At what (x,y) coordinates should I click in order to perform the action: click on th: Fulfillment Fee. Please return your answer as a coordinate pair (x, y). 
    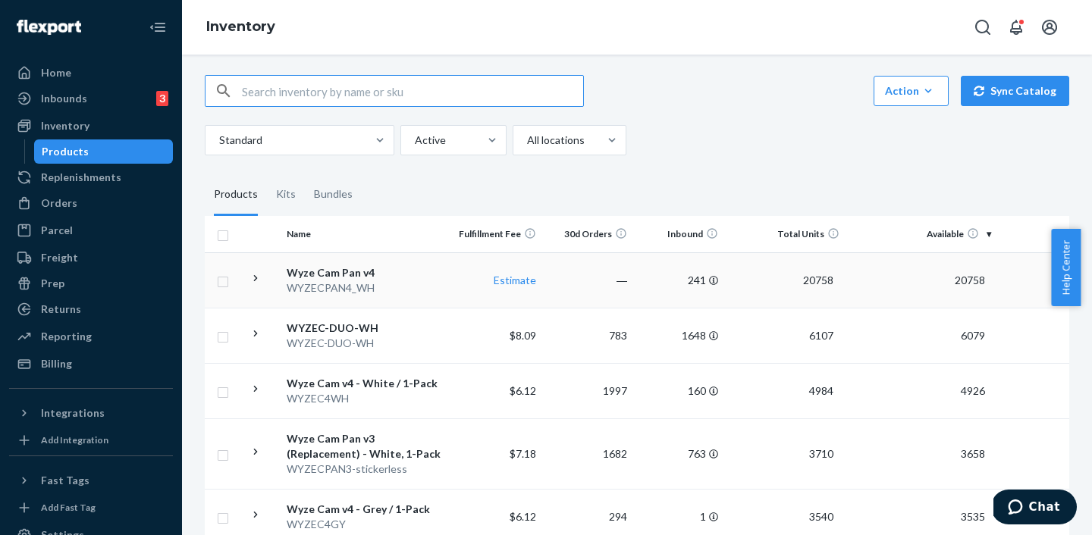
    Looking at the image, I should click on (497, 234).